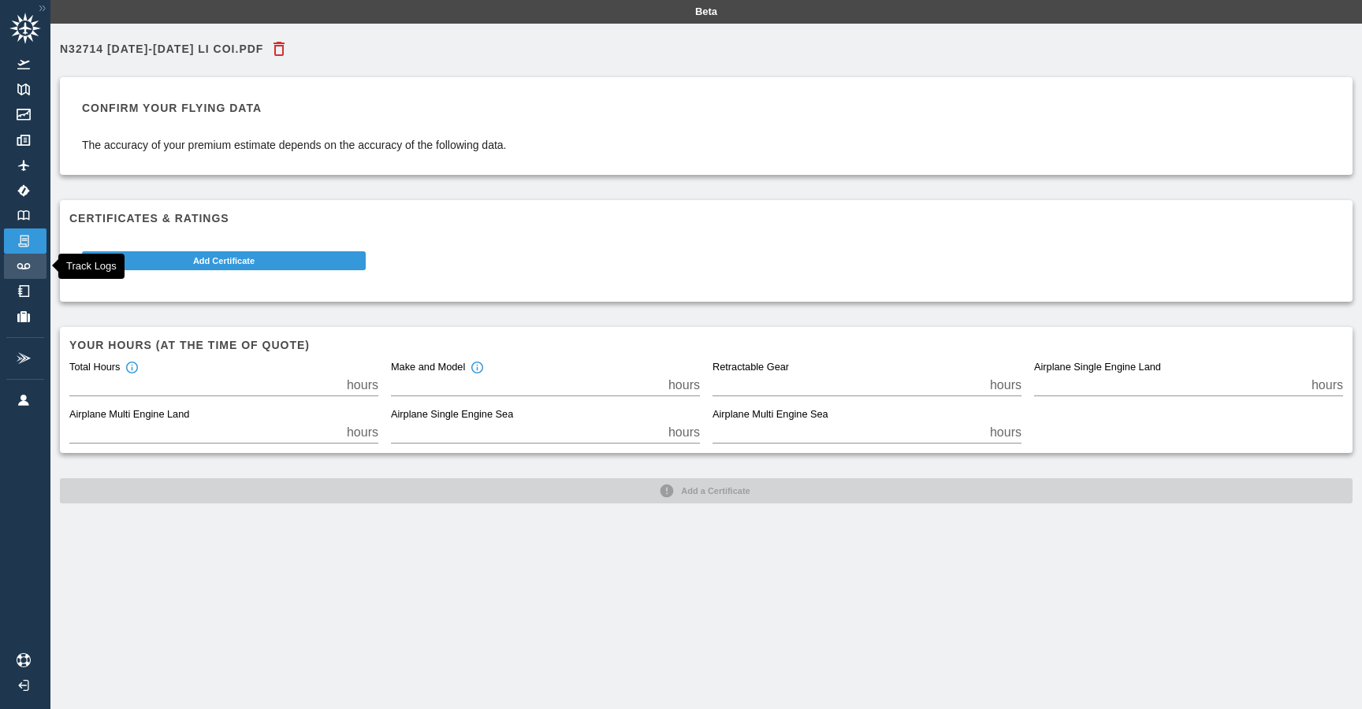 This screenshot has width=1362, height=709. What do you see at coordinates (294, 108) in the screenshot?
I see `h6: Confirm your flying data` at bounding box center [294, 108].